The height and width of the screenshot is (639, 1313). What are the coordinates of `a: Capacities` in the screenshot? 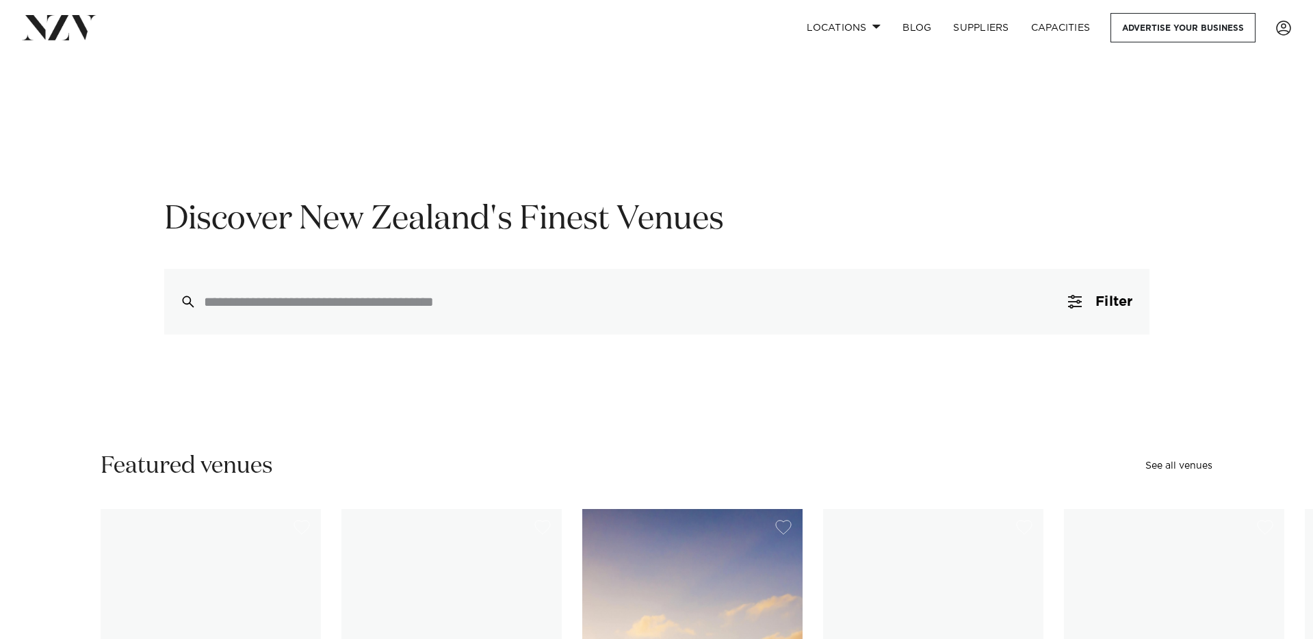 It's located at (1060, 27).